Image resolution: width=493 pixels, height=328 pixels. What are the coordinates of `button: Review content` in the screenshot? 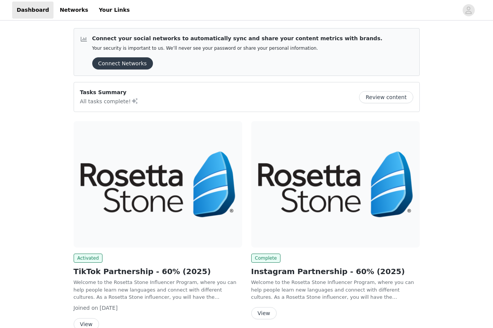 It's located at (386, 97).